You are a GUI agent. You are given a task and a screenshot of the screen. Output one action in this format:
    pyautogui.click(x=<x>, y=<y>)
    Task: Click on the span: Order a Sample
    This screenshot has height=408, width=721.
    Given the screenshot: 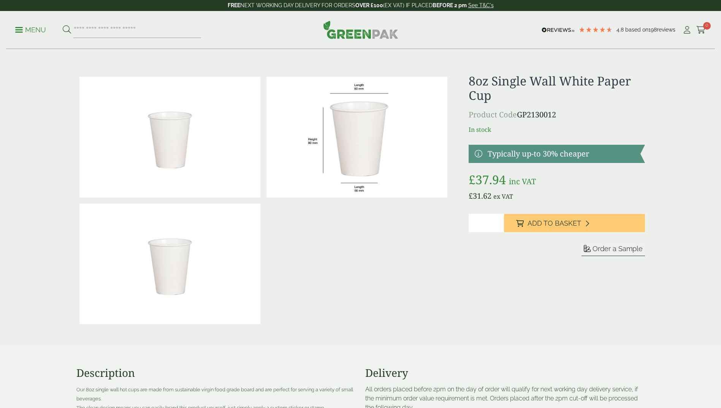 What is the action you would take?
    pyautogui.click(x=618, y=249)
    